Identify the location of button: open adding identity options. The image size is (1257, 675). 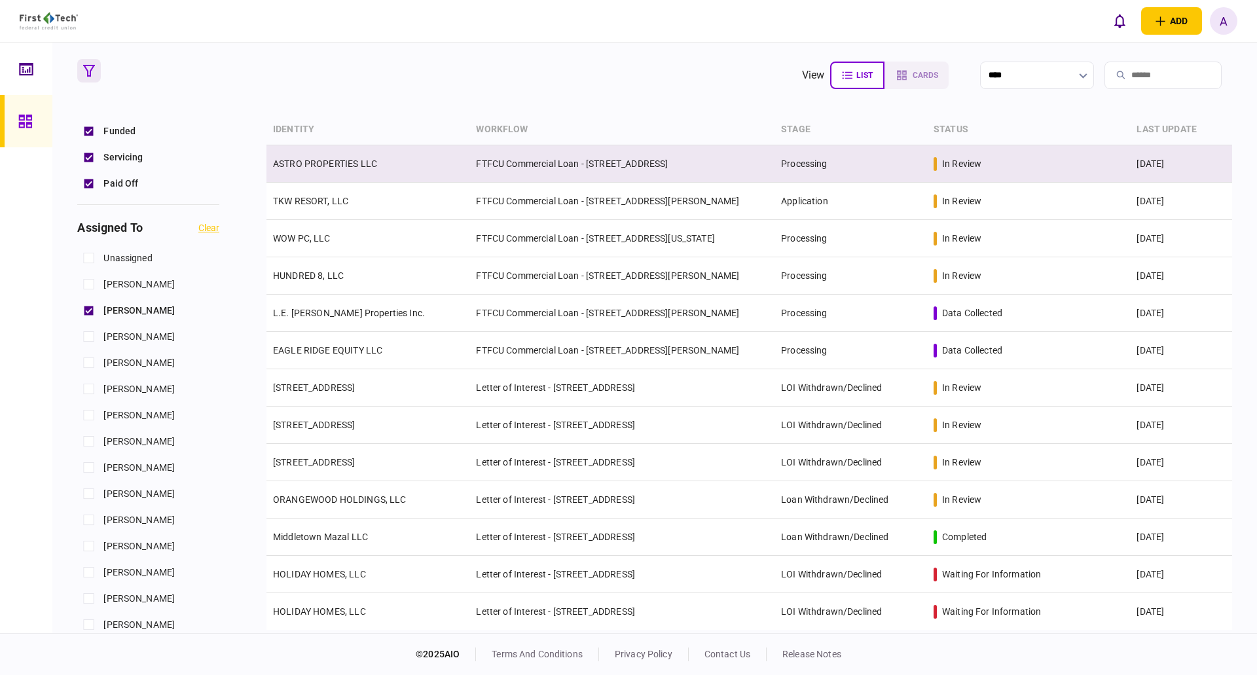
(1171, 21).